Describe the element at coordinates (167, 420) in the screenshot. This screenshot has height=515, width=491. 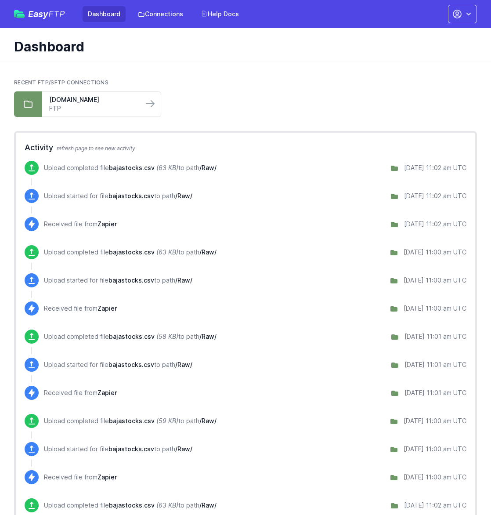
I see `i: (59 KB)` at that location.